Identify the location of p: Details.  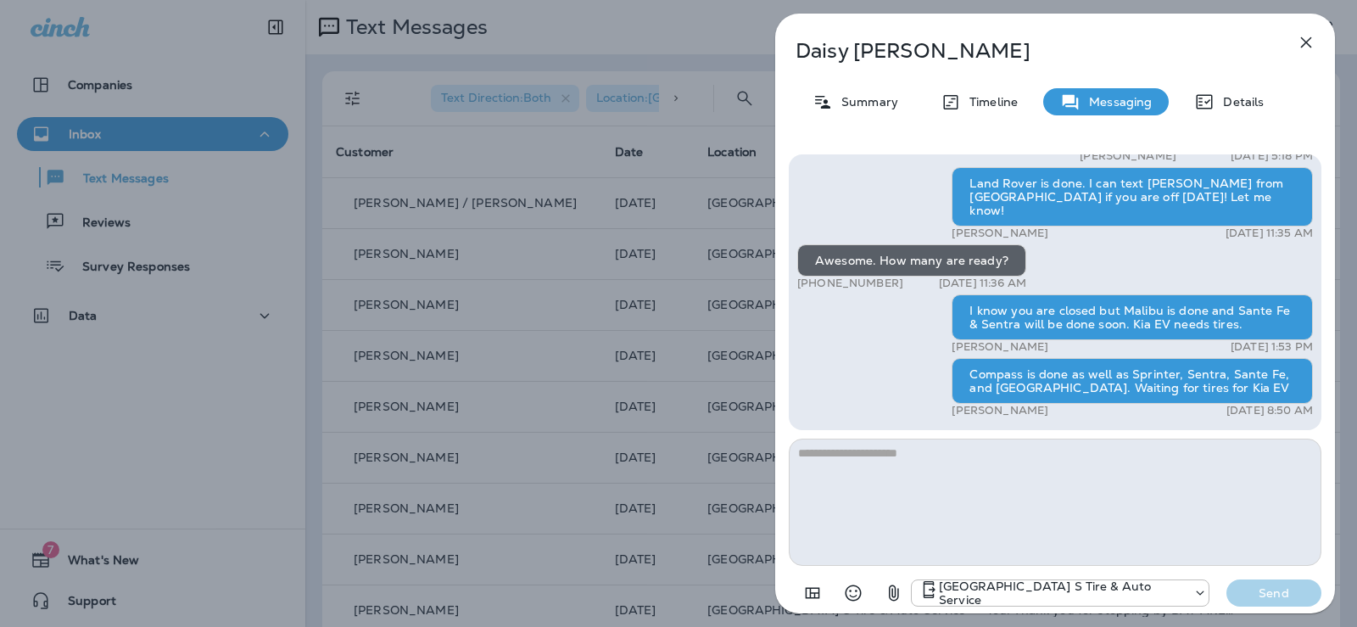
(1239, 102).